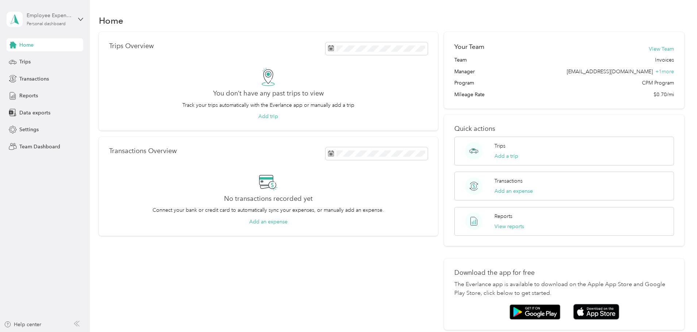  What do you see at coordinates (34, 79) in the screenshot?
I see `span: Transactions` at bounding box center [34, 79].